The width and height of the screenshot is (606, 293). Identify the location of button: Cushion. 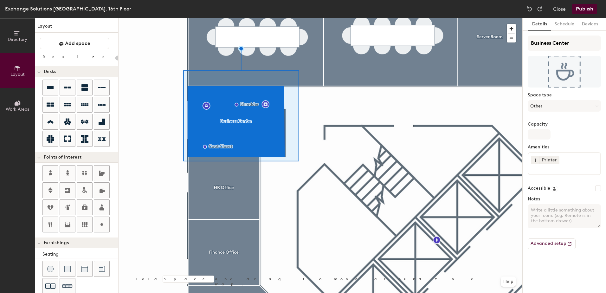
(68, 269).